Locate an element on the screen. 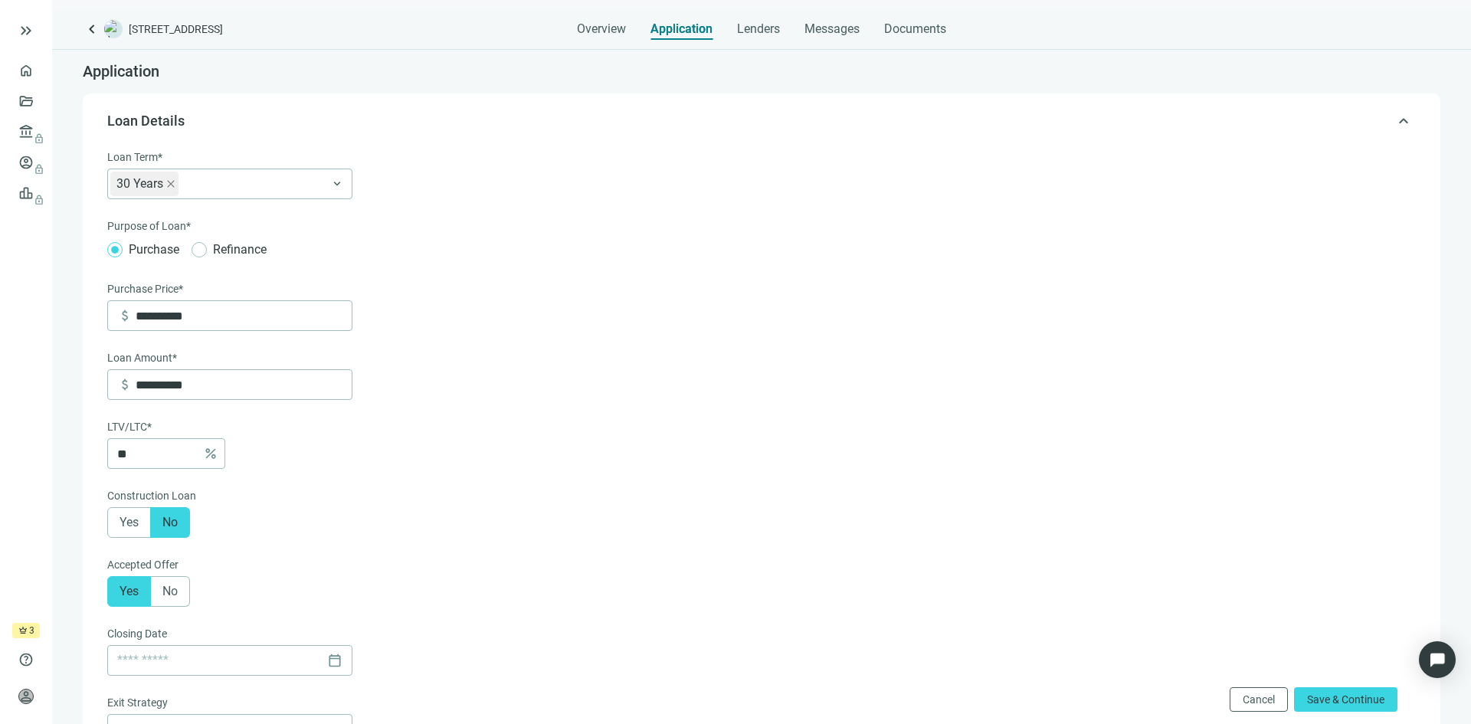  span: Exit Strategy is located at coordinates (137, 703).